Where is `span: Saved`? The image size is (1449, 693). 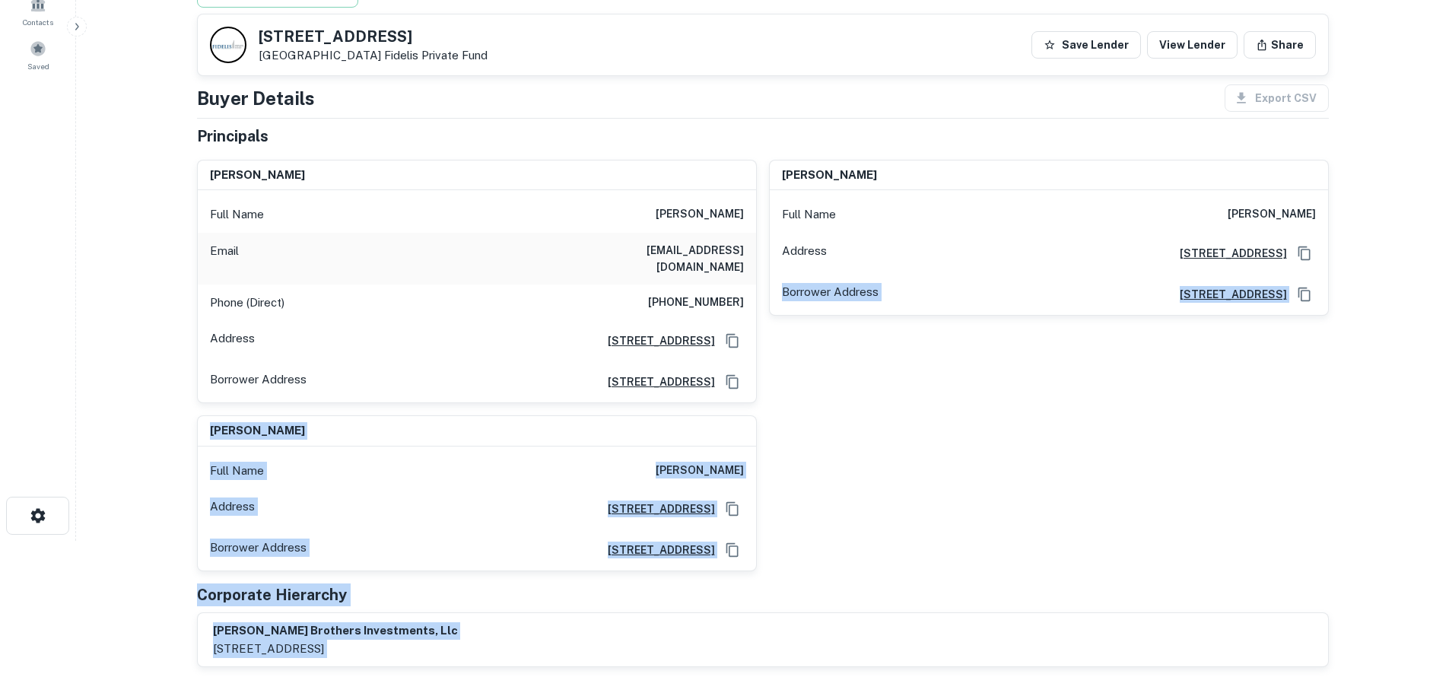 span: Saved is located at coordinates (38, 66).